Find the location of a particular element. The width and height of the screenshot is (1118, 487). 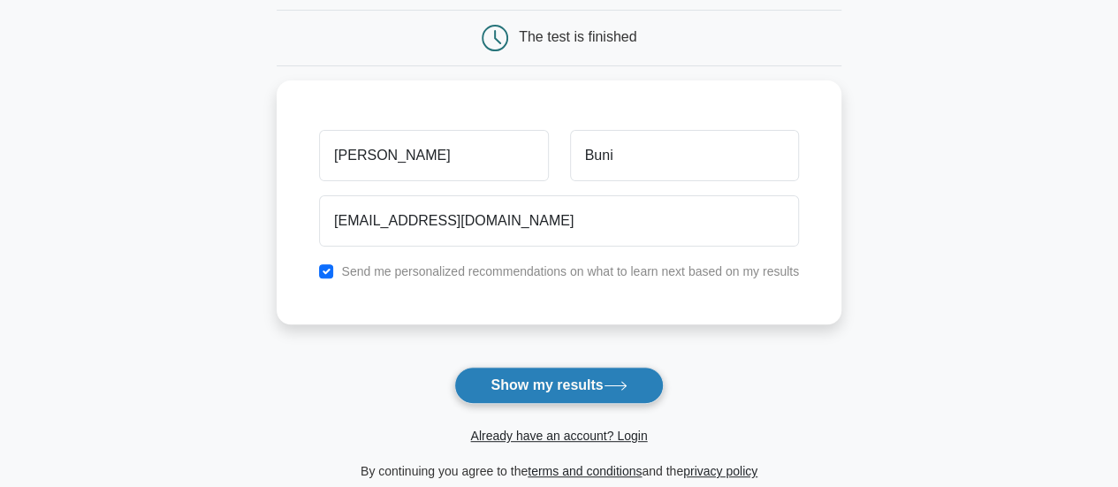

div: The test is finished is located at coordinates (577, 36).